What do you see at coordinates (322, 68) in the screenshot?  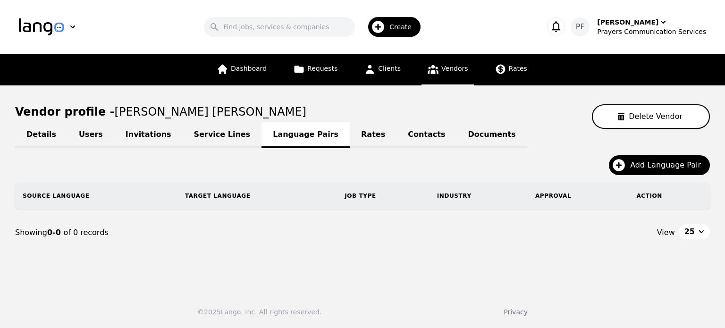 I see `span: Requests` at bounding box center [322, 68].